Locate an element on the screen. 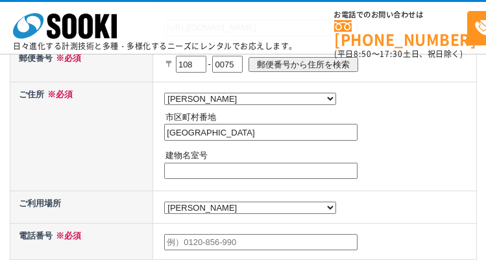 The image size is (486, 271). span: お電話でのお問い合わせは is located at coordinates (400, 15).